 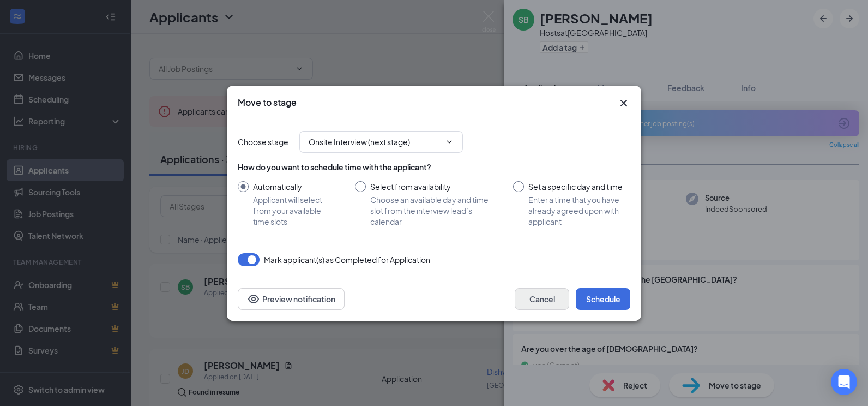 I want to click on svg: ChevronDown, so click(x=450, y=142).